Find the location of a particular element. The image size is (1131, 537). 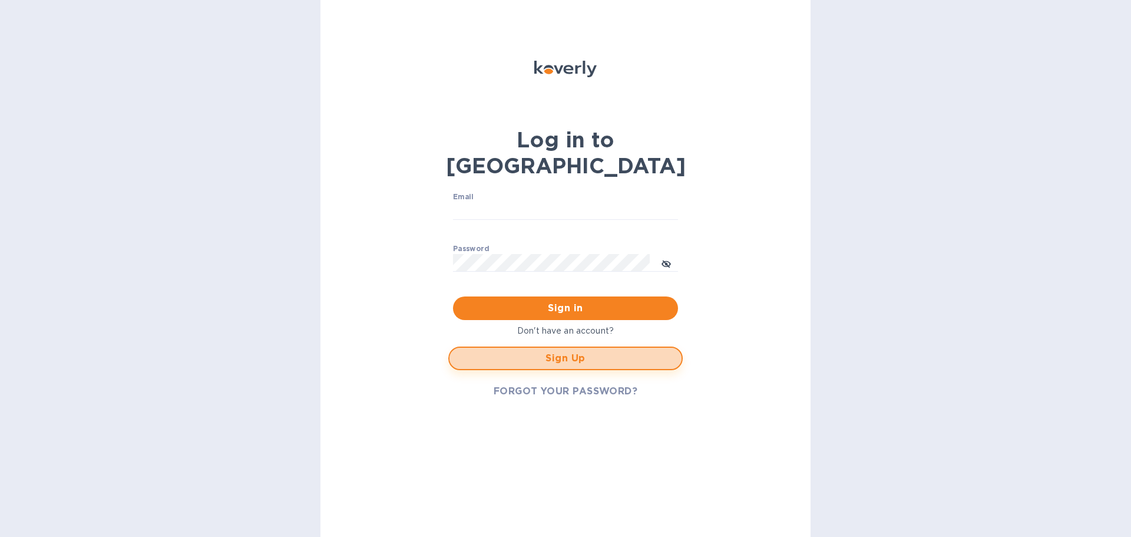

button: toggle password visibility is located at coordinates (666, 263).